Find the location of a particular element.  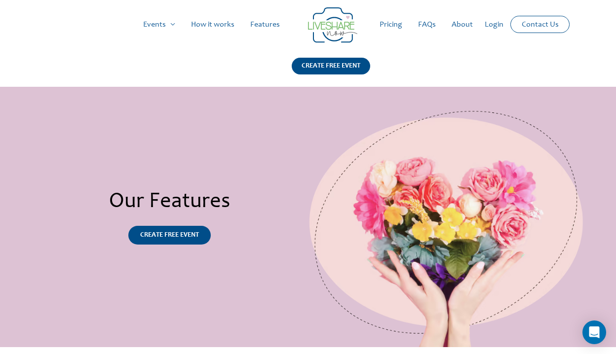

div: Open Intercom Messenger is located at coordinates (594, 332).